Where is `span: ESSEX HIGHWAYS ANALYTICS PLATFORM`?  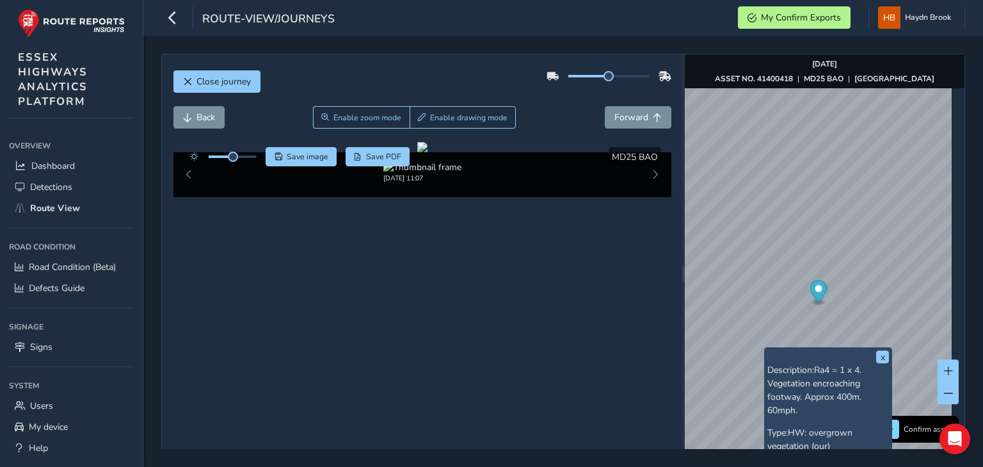
span: ESSEX HIGHWAYS ANALYTICS PLATFORM is located at coordinates (53, 79).